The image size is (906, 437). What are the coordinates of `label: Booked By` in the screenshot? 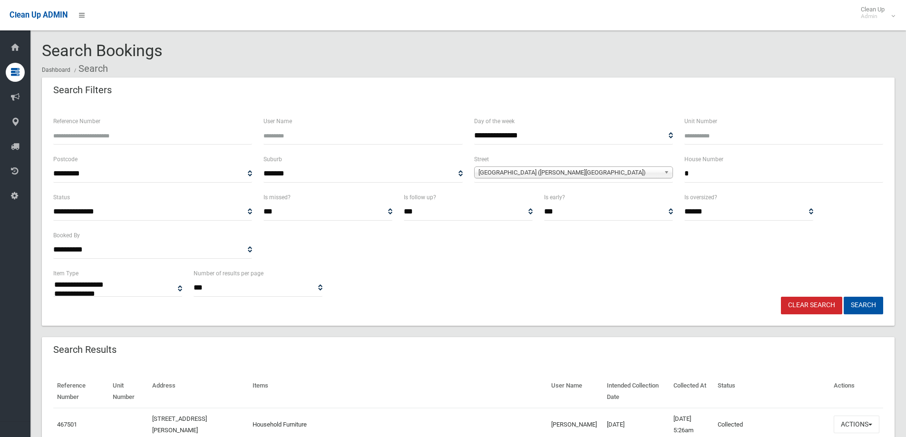 It's located at (67, 235).